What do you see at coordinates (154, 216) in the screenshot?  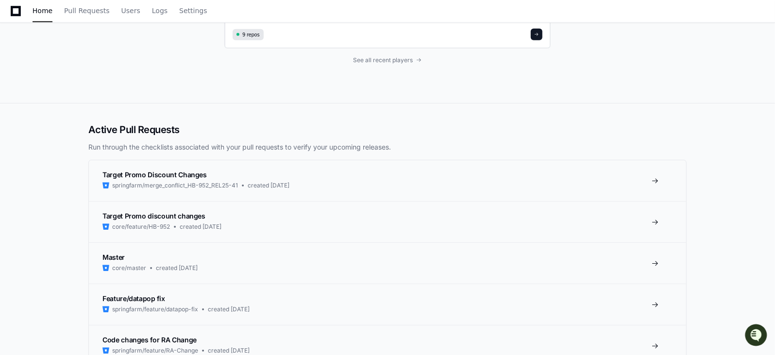 I see `span: Target Promo discount changes` at bounding box center [154, 216].